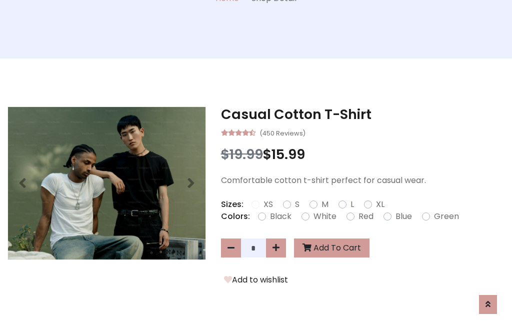  Describe the element at coordinates (236, 217) in the screenshot. I see `p: Colors:` at that location.